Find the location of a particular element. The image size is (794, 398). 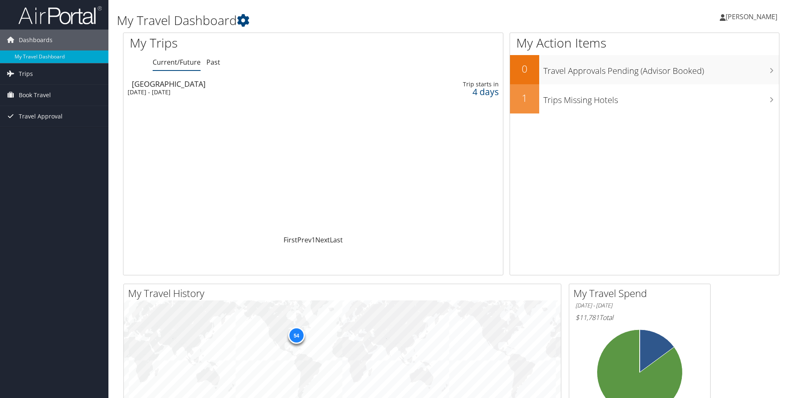

h3: Trips Missing Hotels is located at coordinates (661, 98).